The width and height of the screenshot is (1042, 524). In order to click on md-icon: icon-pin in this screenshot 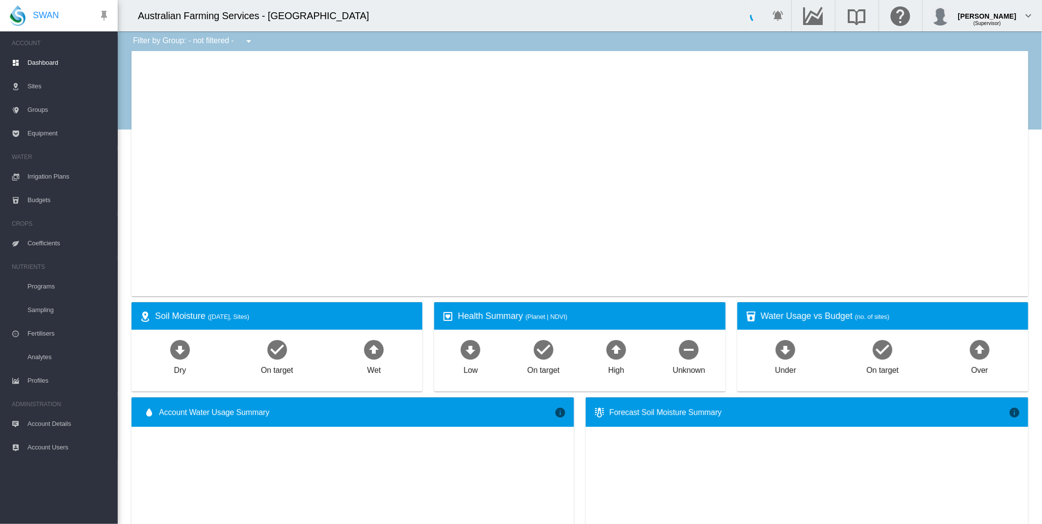, I will do `click(104, 16)`.